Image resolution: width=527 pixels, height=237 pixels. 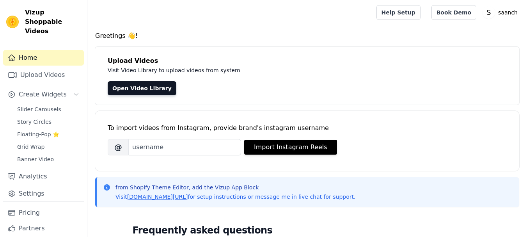 What do you see at coordinates (48, 159) in the screenshot?
I see `a: Banner Video` at bounding box center [48, 159].